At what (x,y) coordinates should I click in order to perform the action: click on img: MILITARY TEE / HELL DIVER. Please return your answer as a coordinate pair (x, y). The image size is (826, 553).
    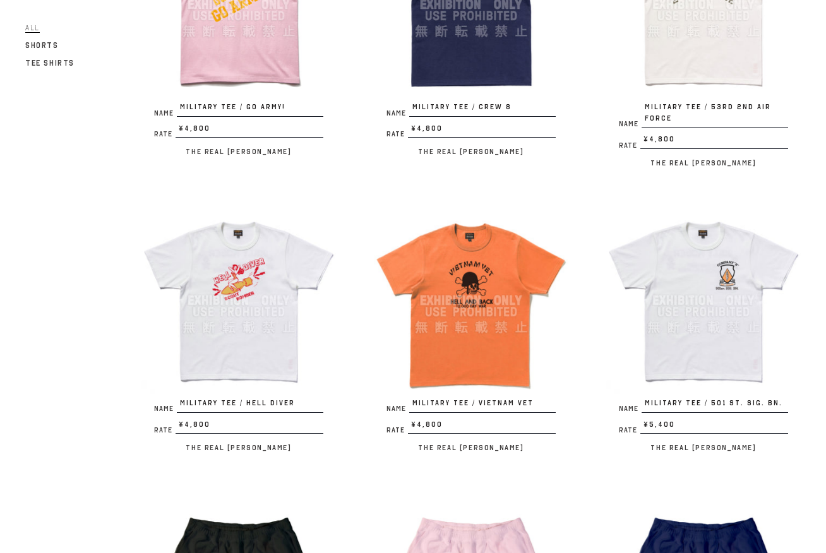
    Looking at the image, I should click on (239, 301).